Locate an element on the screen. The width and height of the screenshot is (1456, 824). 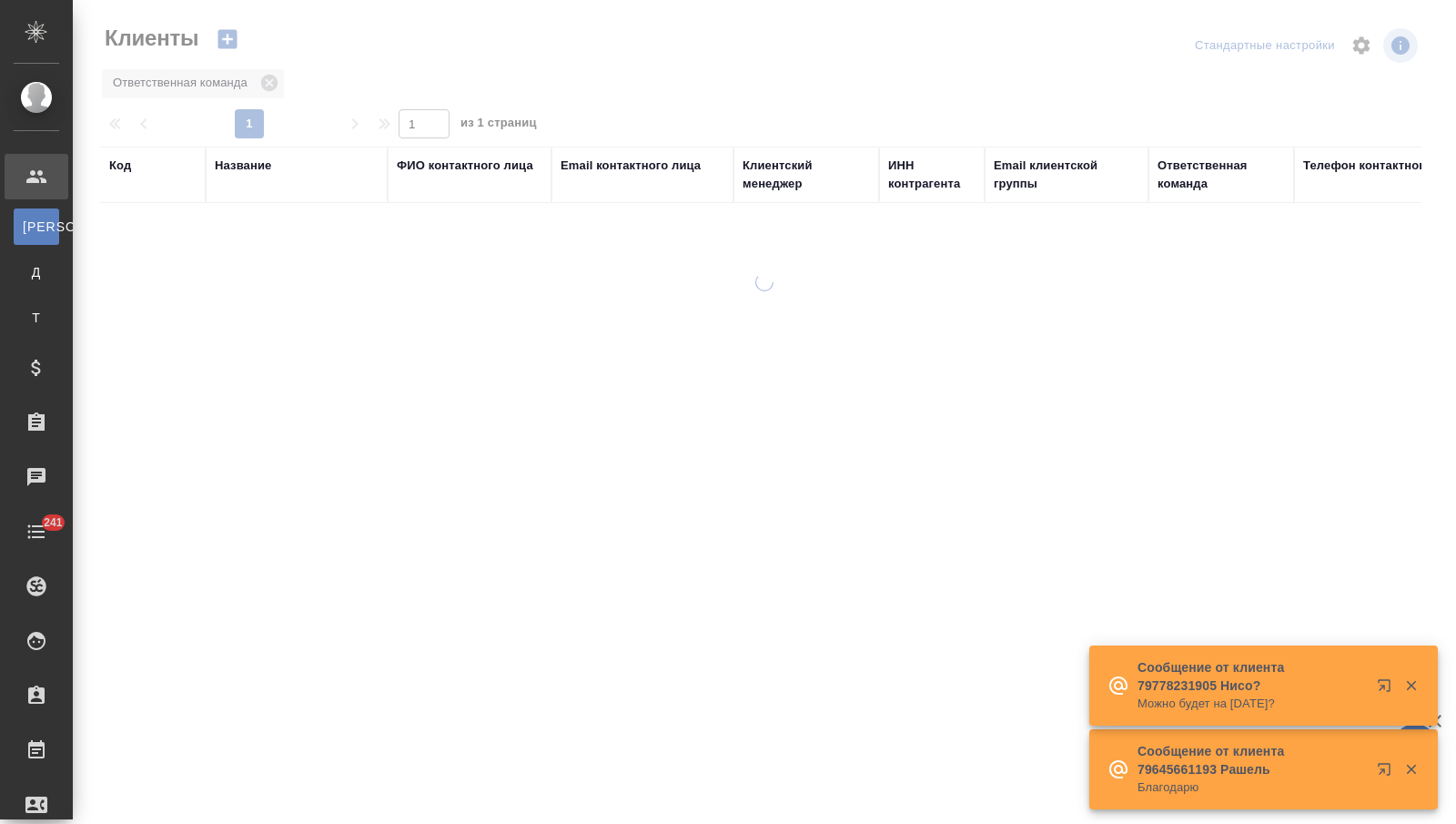
div: Клиентский менеджер is located at coordinates (806, 175).